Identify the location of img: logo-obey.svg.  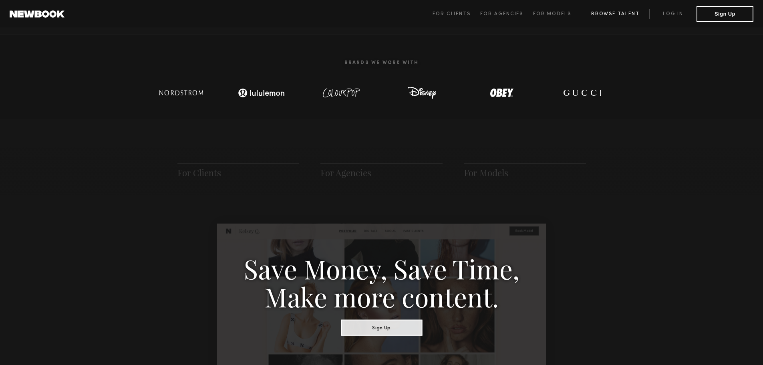
(502, 93).